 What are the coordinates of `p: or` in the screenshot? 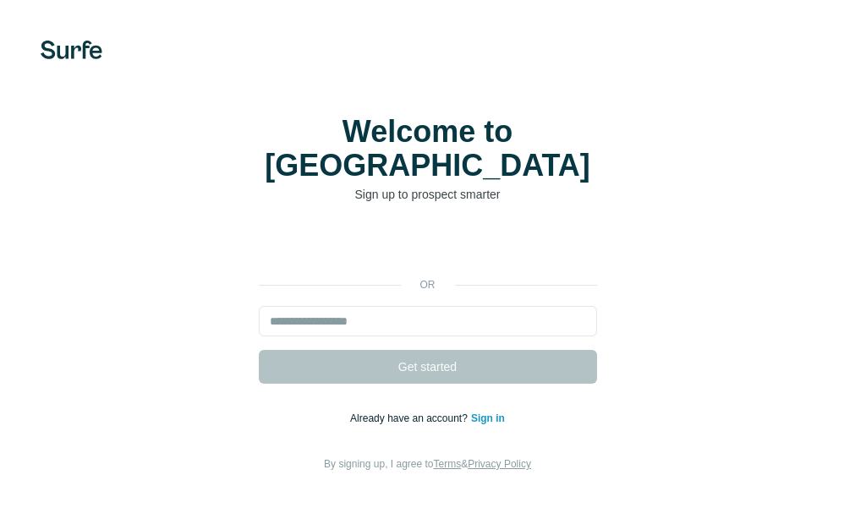 It's located at (428, 285).